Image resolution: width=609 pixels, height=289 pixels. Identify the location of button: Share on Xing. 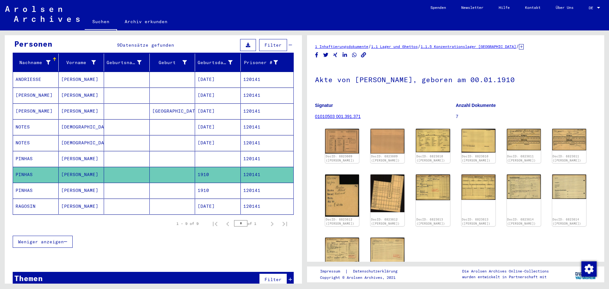
(335, 55).